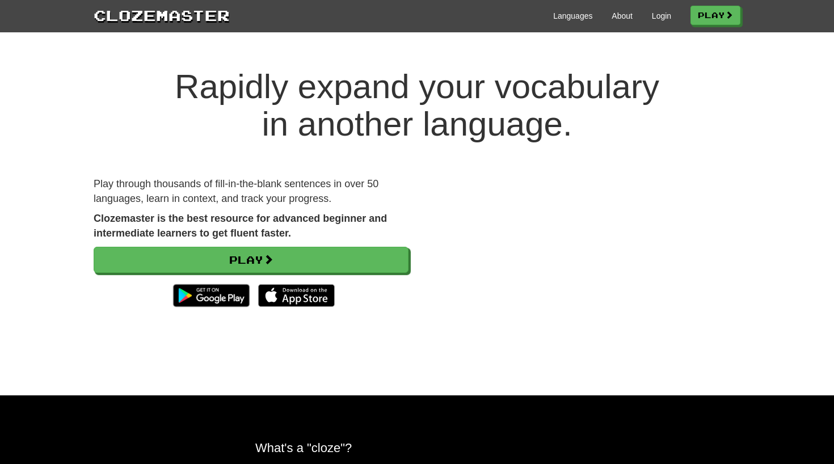 This screenshot has height=464, width=834. I want to click on a: About, so click(621, 16).